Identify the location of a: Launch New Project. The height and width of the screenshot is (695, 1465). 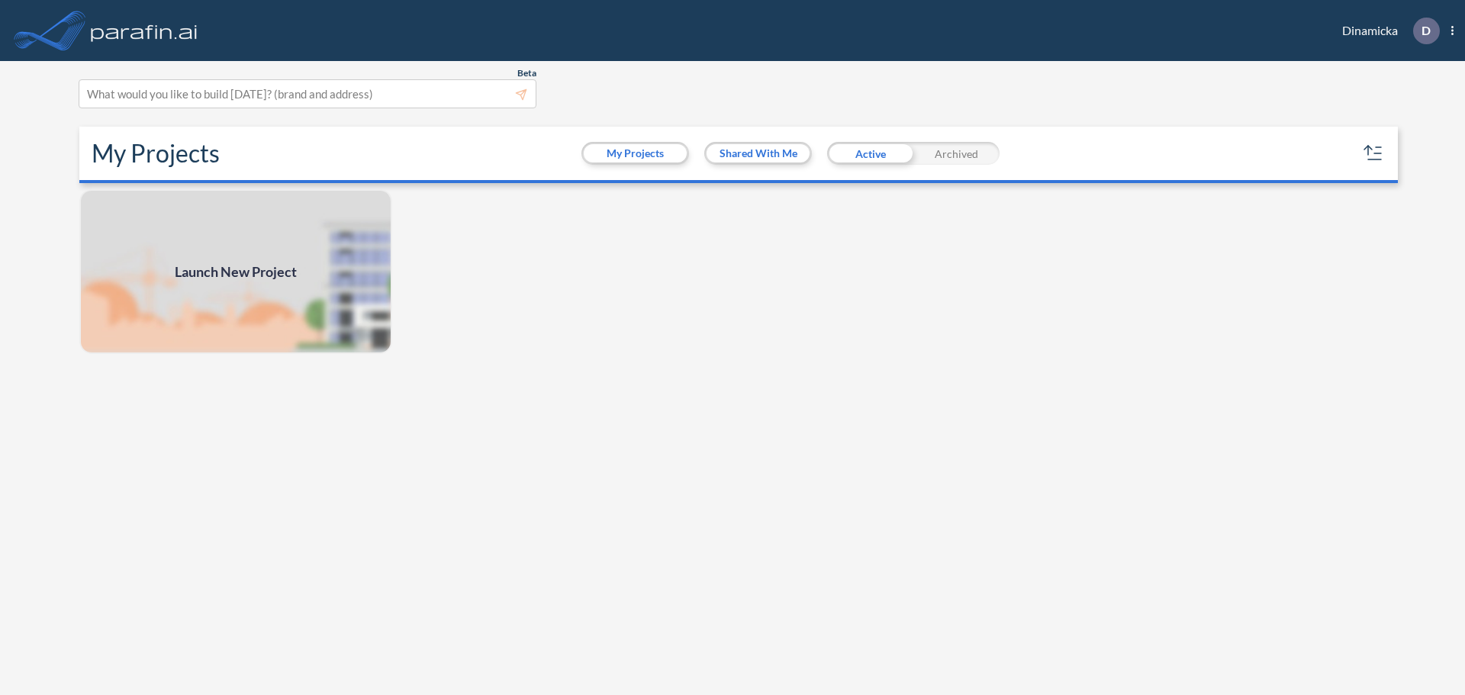
(236, 272).